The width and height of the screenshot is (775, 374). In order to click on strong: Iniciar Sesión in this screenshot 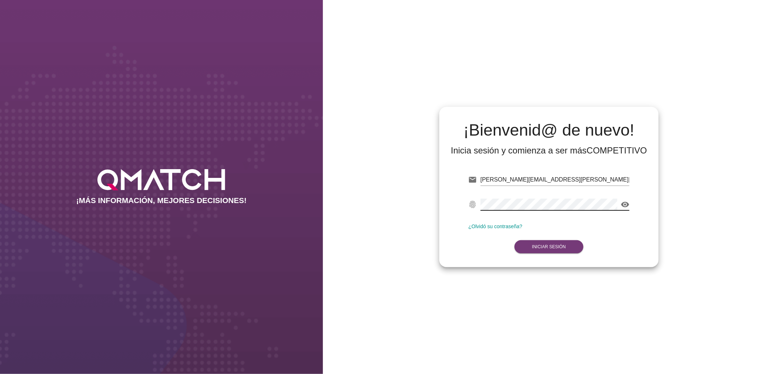, I will do `click(549, 247)`.